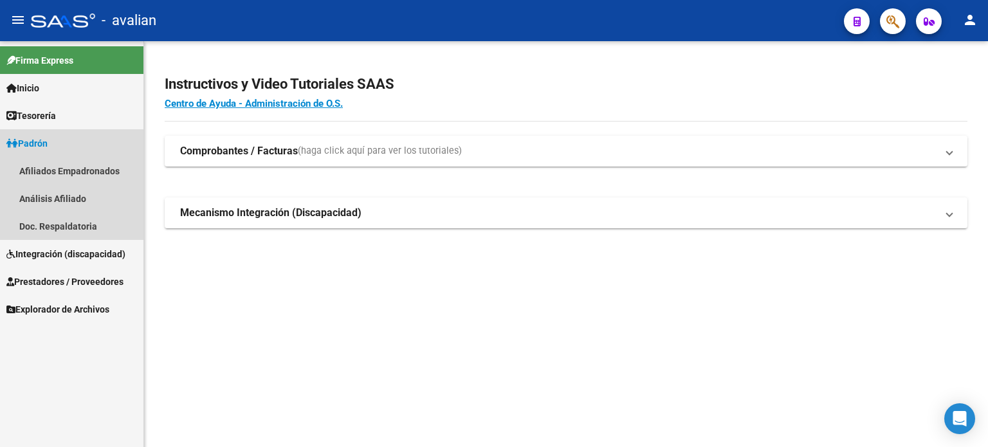  Describe the element at coordinates (27, 143) in the screenshot. I see `span: Padrón` at that location.